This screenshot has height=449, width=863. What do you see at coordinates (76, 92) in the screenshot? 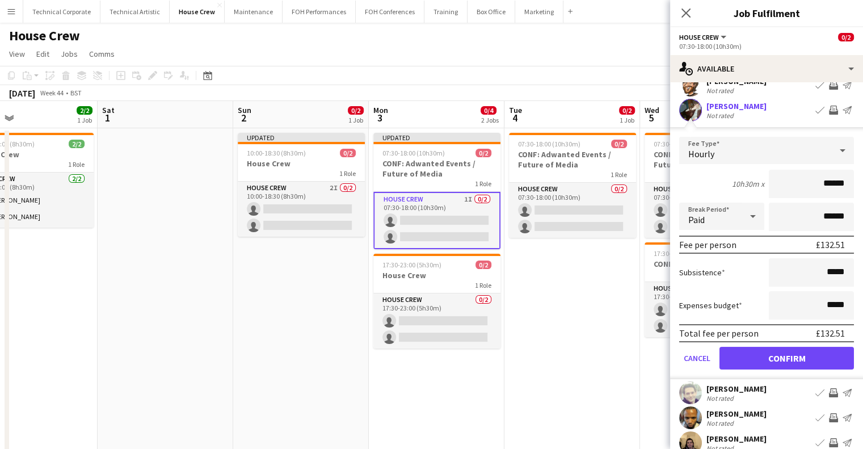
I see `div: BST` at bounding box center [76, 92].